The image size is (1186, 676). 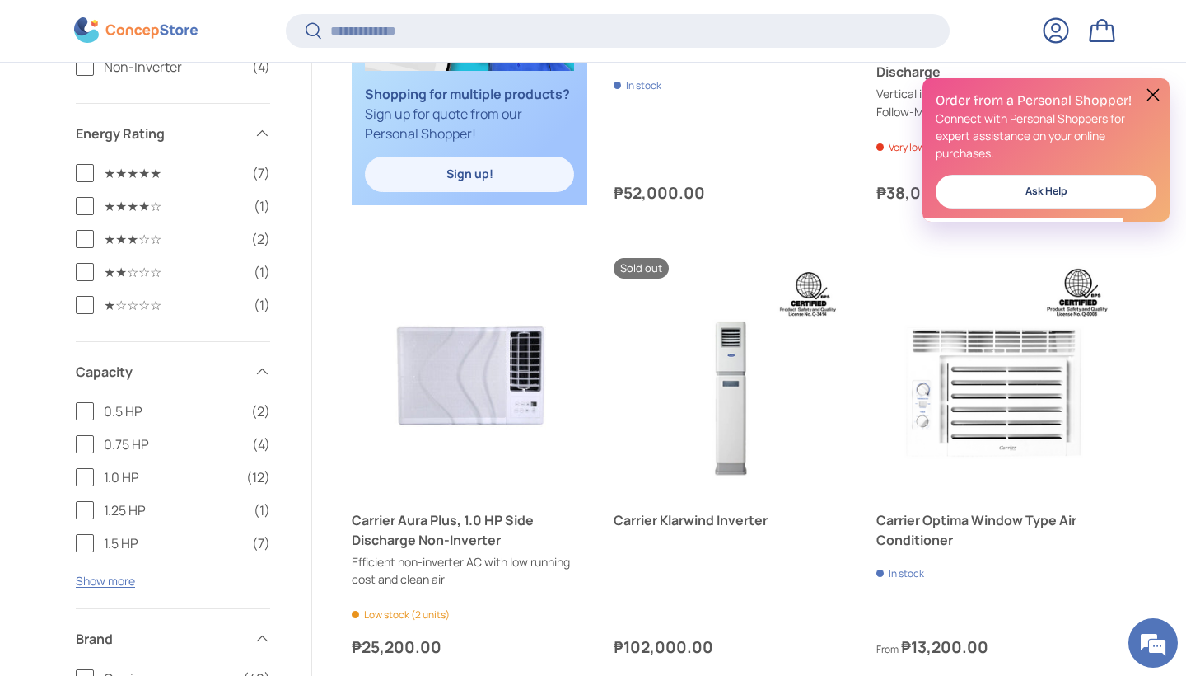 What do you see at coordinates (172, 411) in the screenshot?
I see `span: 0.5 HP` at bounding box center [172, 411].